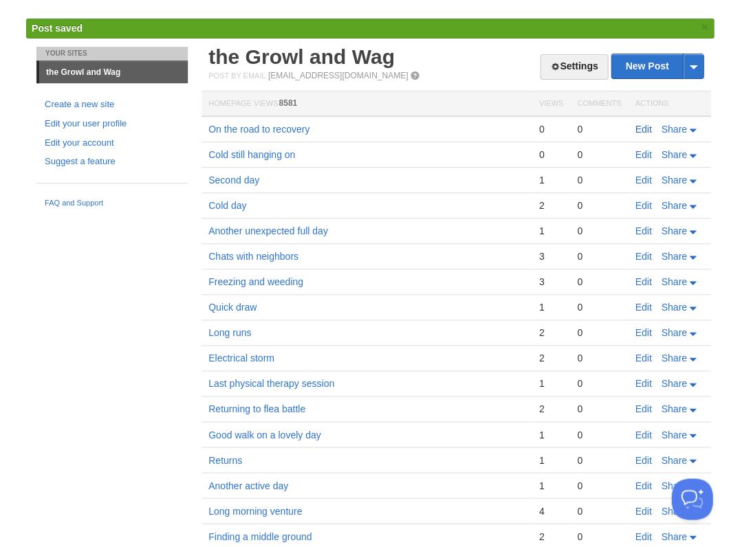 This screenshot has height=547, width=740. What do you see at coordinates (264, 435) in the screenshot?
I see `a: Good walk on a lovely day` at bounding box center [264, 435].